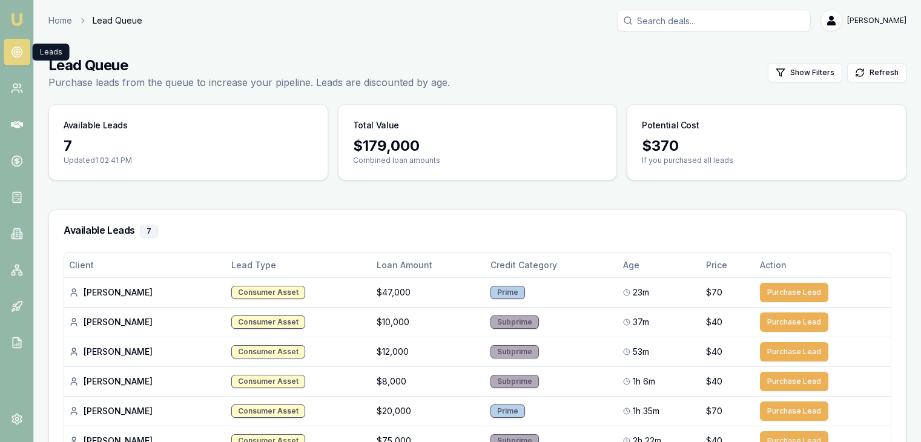 The width and height of the screenshot is (921, 442). What do you see at coordinates (671, 125) in the screenshot?
I see `h3: Potential Cost` at bounding box center [671, 125].